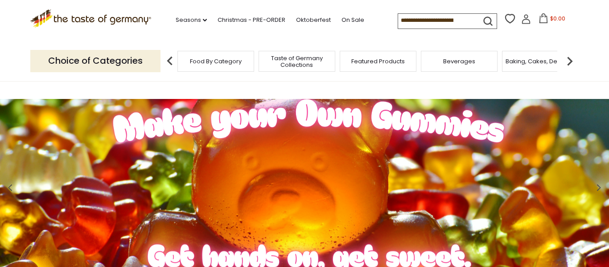 This screenshot has height=267, width=609. I want to click on a: Beverages, so click(459, 61).